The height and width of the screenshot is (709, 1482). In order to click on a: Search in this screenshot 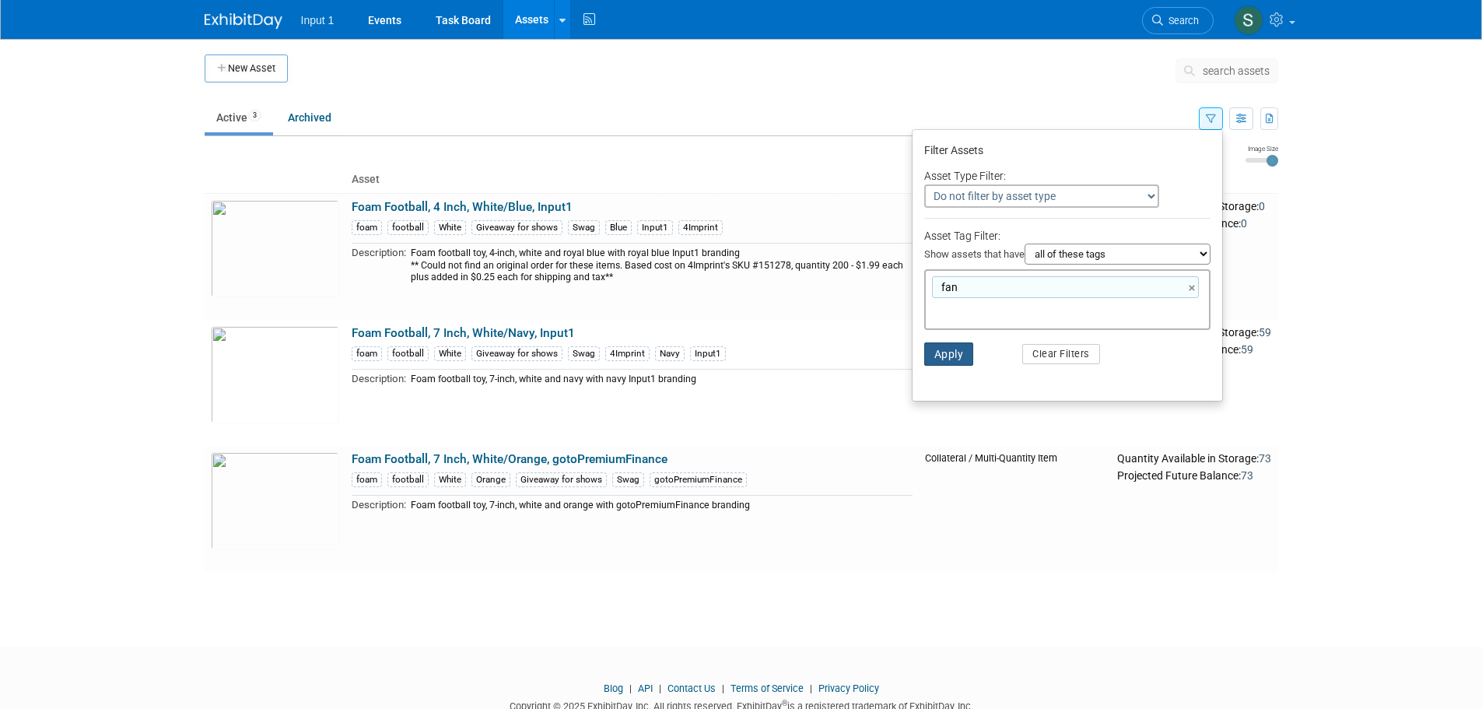, I will do `click(1178, 20)`.